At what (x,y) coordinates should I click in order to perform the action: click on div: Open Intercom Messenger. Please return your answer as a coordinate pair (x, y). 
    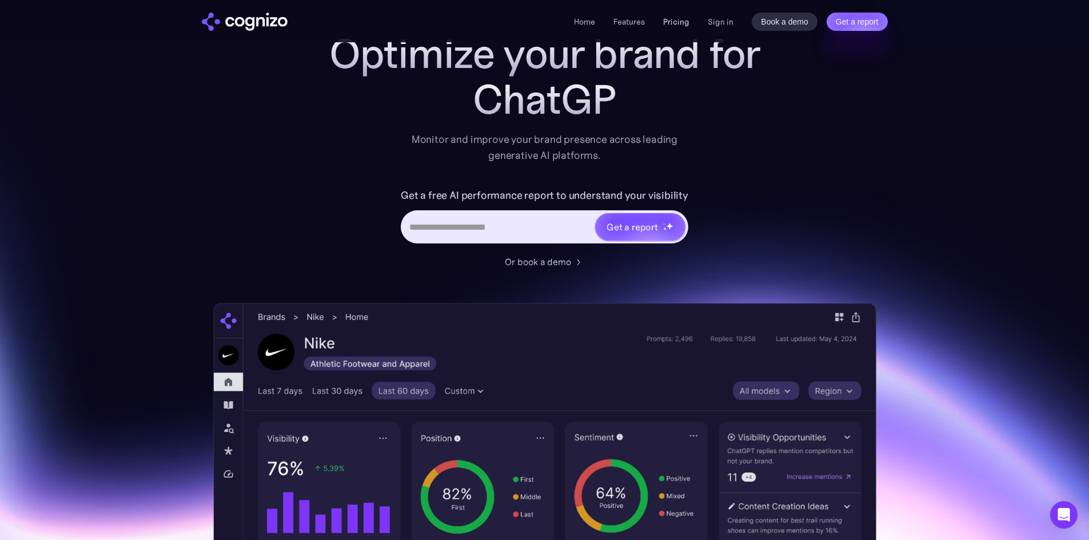
    Looking at the image, I should click on (1064, 515).